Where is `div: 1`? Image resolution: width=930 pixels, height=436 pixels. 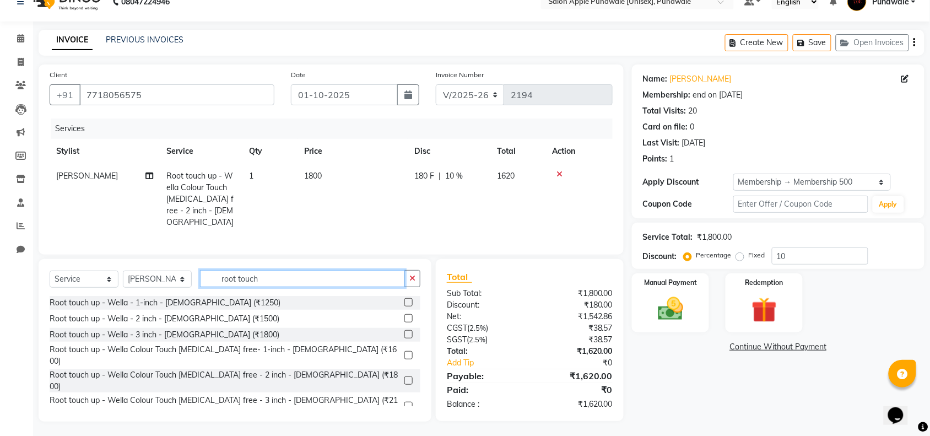 div: 1 is located at coordinates (672, 159).